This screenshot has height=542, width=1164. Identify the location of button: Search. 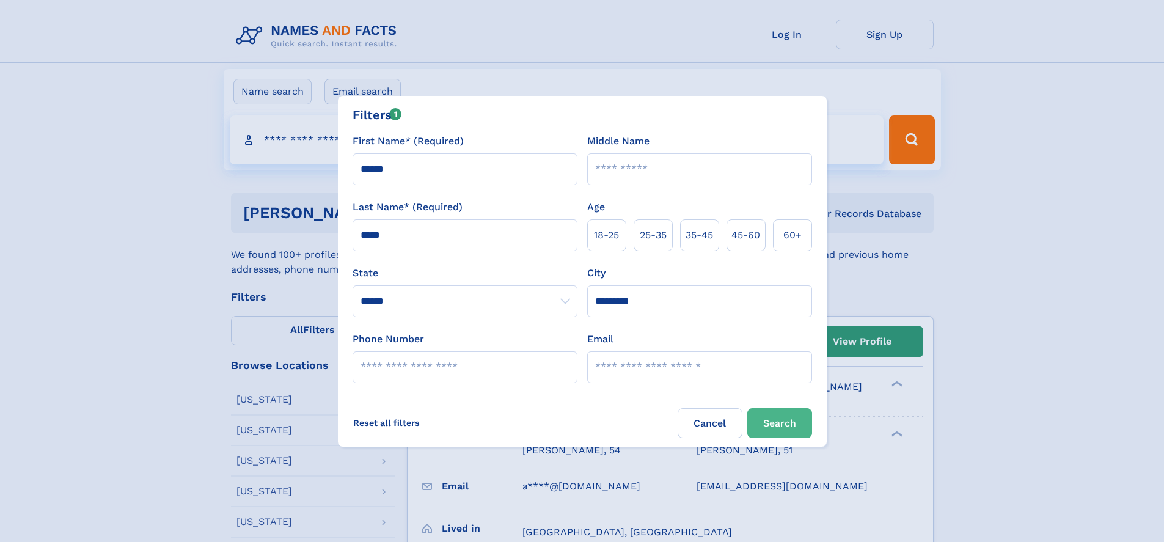
(780, 423).